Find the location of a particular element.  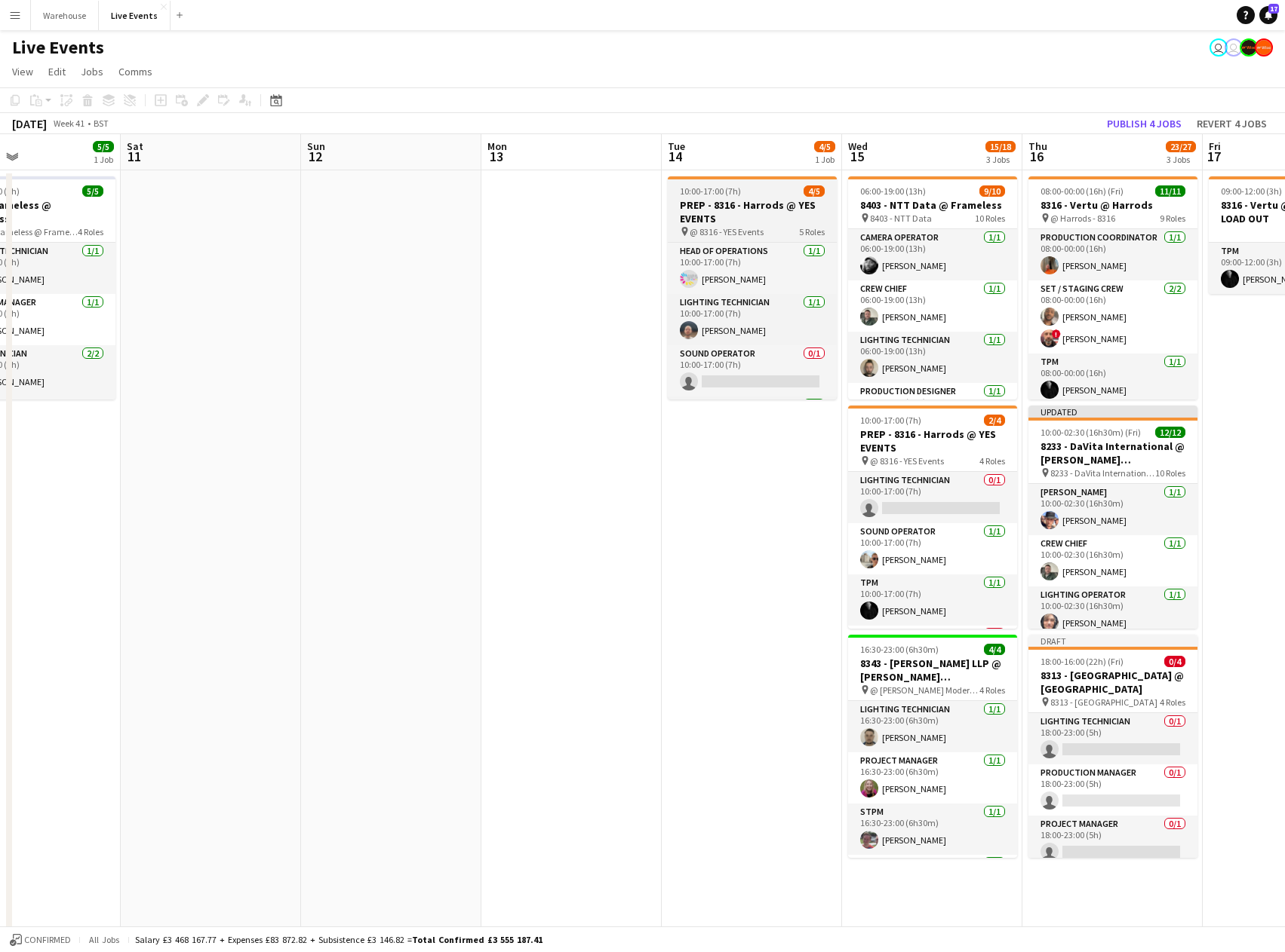

h3: PREP - 8316 - Harrods @ YES EVENTS is located at coordinates (752, 212).